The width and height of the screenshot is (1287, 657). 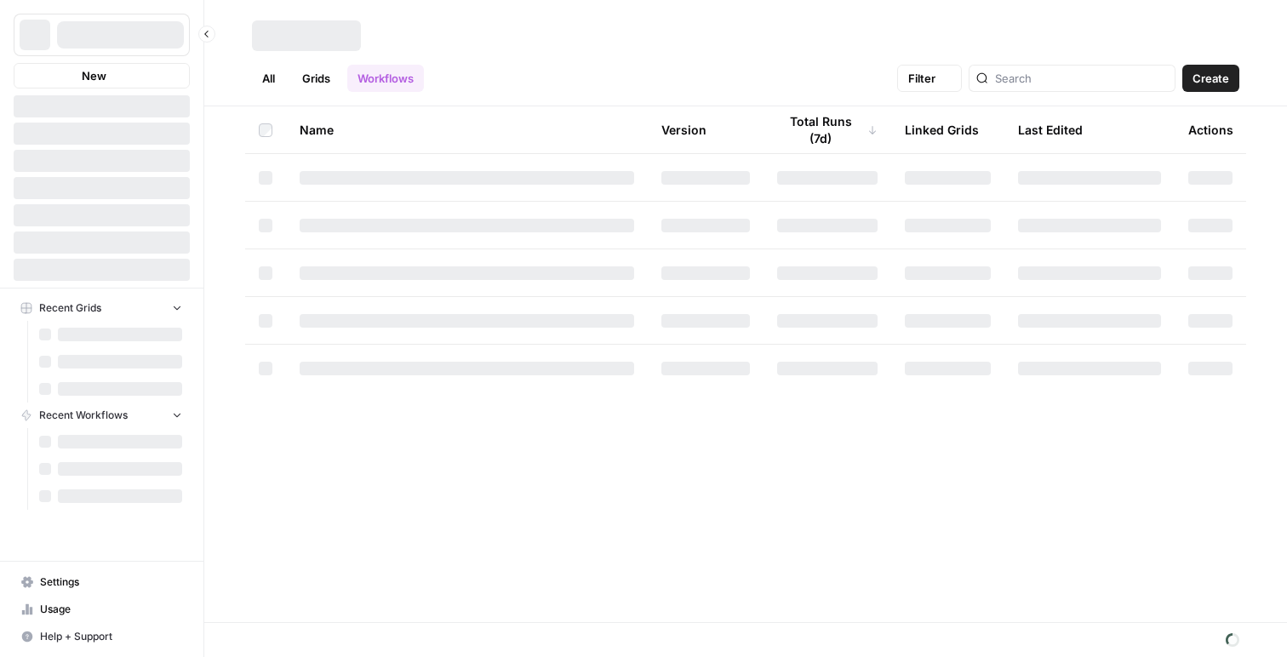 What do you see at coordinates (101, 415) in the screenshot?
I see `button: Recent Workflows` at bounding box center [101, 415].